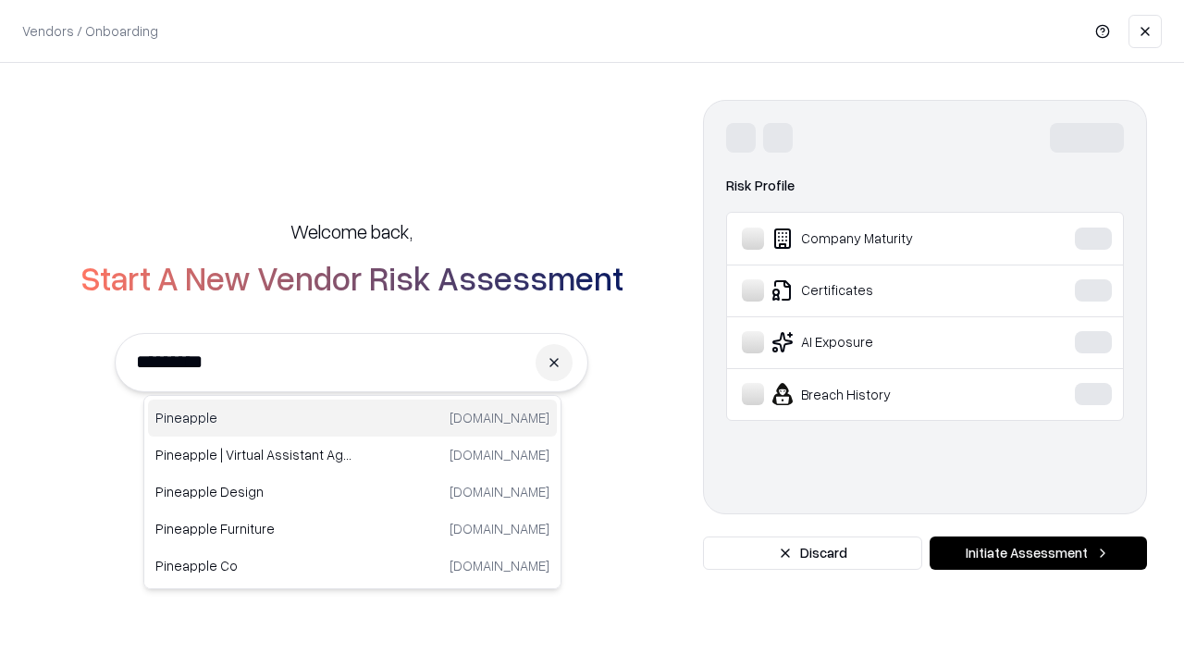  Describe the element at coordinates (879, 394) in the screenshot. I see `div: Breach History` at that location.